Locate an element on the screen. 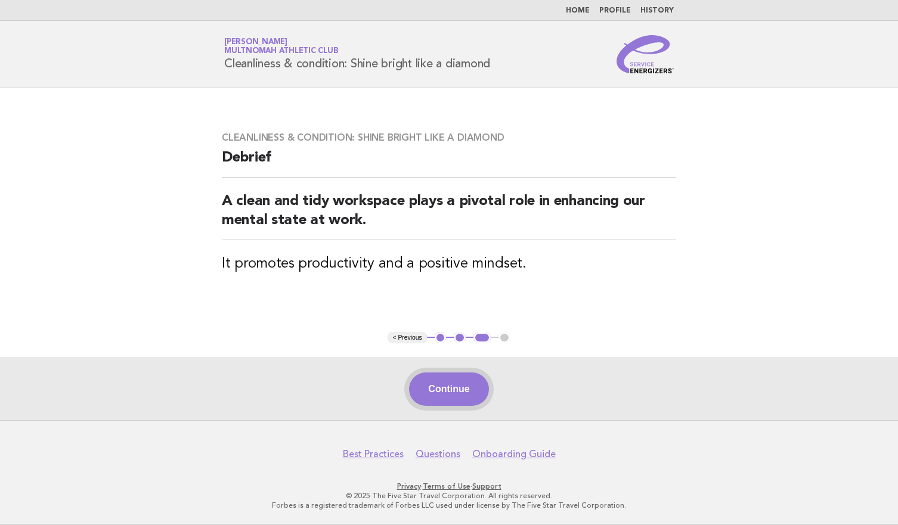 The height and width of the screenshot is (525, 898). button: 1 is located at coordinates (440, 338).